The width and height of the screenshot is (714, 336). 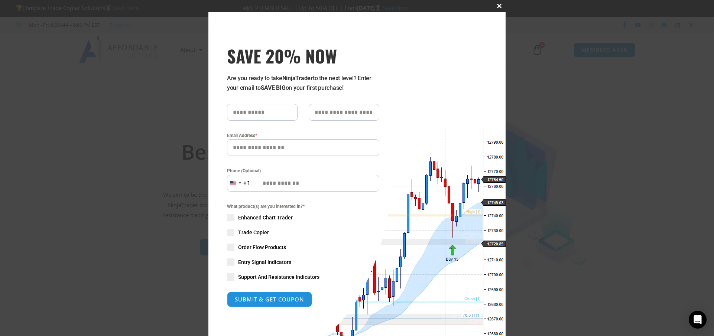 What do you see at coordinates (303, 56) in the screenshot?
I see `h3: SAVE 20% NOW` at bounding box center [303, 56].